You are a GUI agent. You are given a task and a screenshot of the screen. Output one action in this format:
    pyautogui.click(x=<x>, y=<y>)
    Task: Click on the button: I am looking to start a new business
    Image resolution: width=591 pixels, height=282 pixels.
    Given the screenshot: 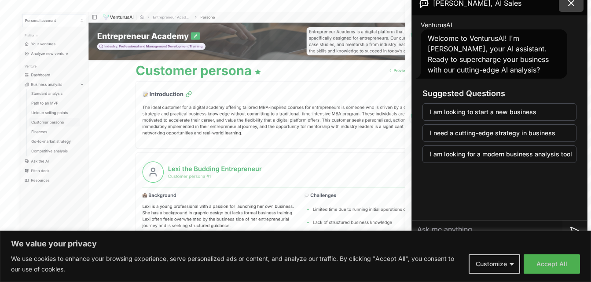 What is the action you would take?
    pyautogui.click(x=499, y=112)
    